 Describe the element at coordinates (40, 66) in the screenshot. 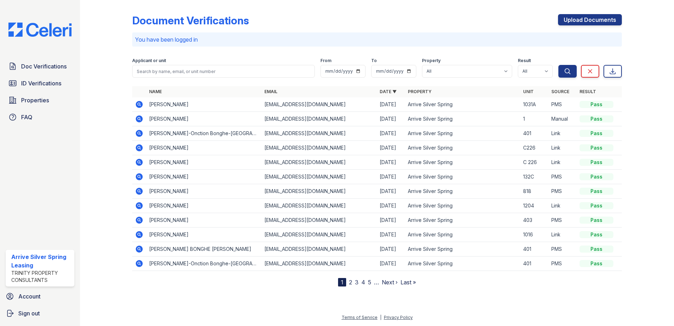

I see `a: Doc Verifications` at that location.